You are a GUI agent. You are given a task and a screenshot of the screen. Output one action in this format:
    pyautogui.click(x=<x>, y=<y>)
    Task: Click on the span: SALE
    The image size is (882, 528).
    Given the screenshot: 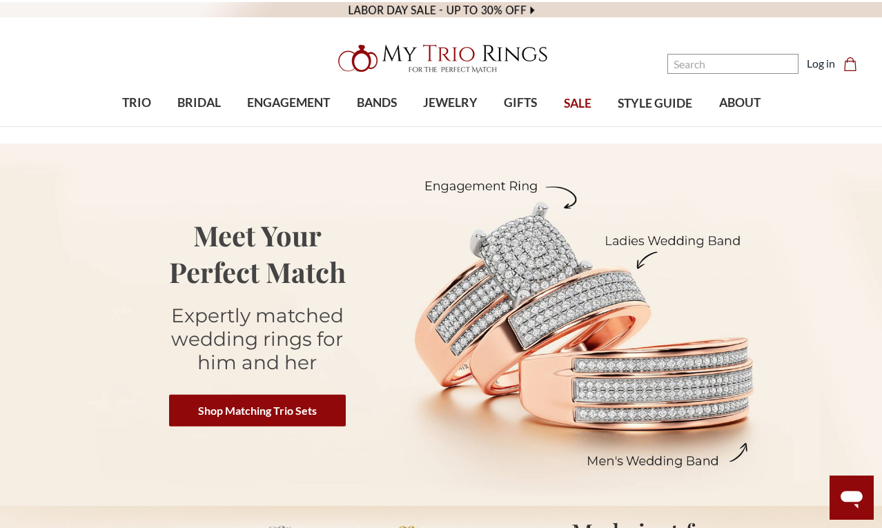 What is the action you would take?
    pyautogui.click(x=578, y=104)
    